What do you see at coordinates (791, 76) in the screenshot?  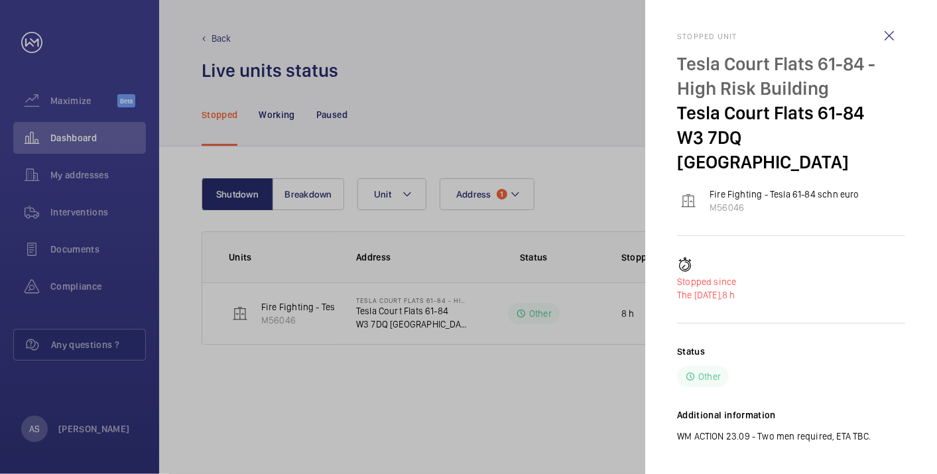 I see `p: Tesla Court Flats 61-84 - High Risk Building` at bounding box center [791, 76].